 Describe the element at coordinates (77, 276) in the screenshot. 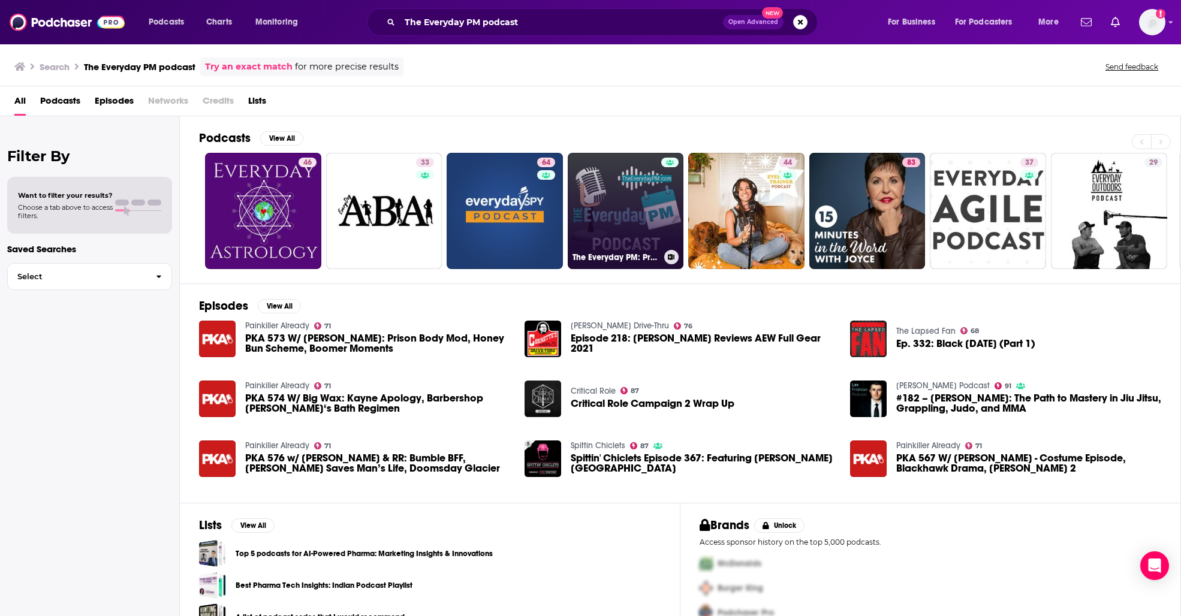

I see `span: Select` at that location.